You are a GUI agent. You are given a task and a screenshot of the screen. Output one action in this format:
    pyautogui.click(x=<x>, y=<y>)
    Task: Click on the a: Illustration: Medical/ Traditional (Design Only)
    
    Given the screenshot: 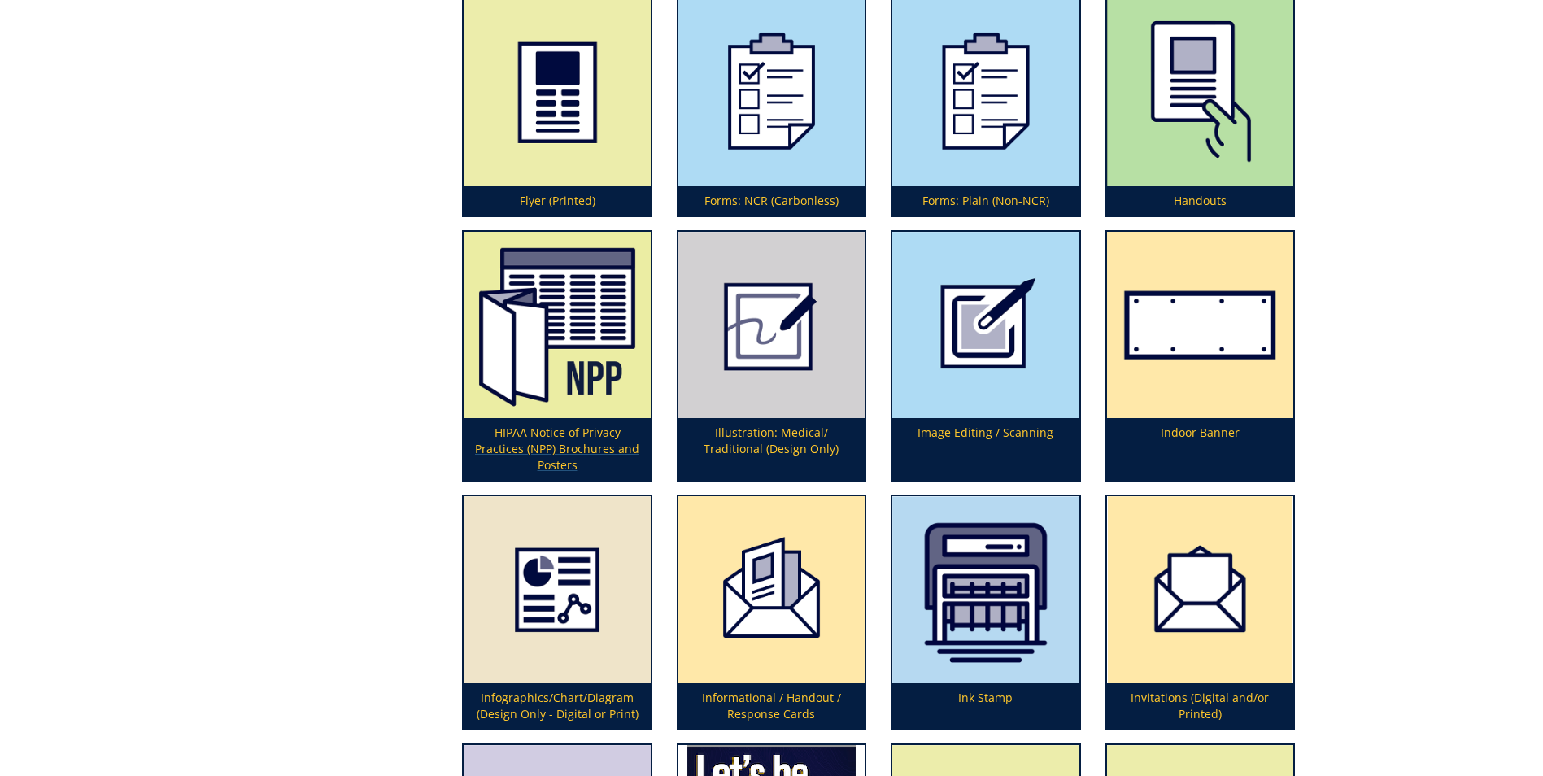 What is the action you would take?
    pyautogui.click(x=771, y=355)
    